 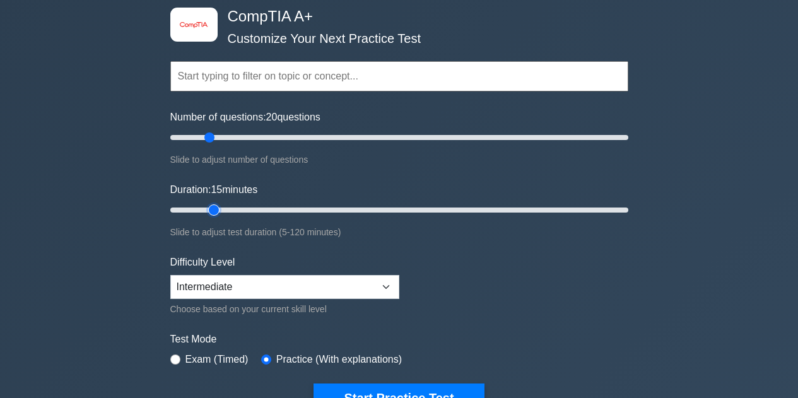 I want to click on div: Slide to adjust number of questions, so click(x=399, y=160).